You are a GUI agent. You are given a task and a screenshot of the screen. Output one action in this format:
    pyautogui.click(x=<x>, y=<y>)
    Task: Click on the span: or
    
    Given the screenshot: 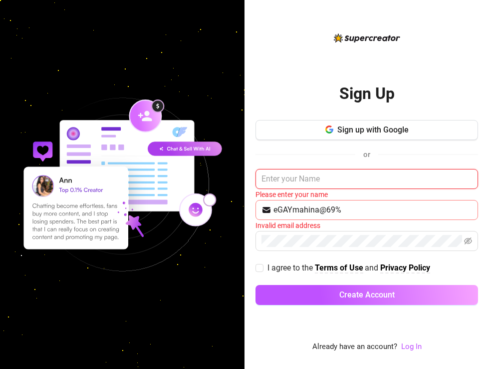 What is the action you would take?
    pyautogui.click(x=367, y=154)
    